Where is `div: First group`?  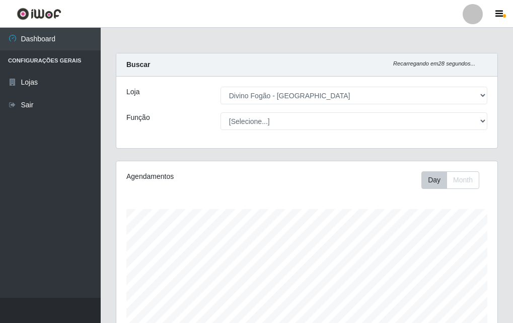 div: First group is located at coordinates (450, 180).